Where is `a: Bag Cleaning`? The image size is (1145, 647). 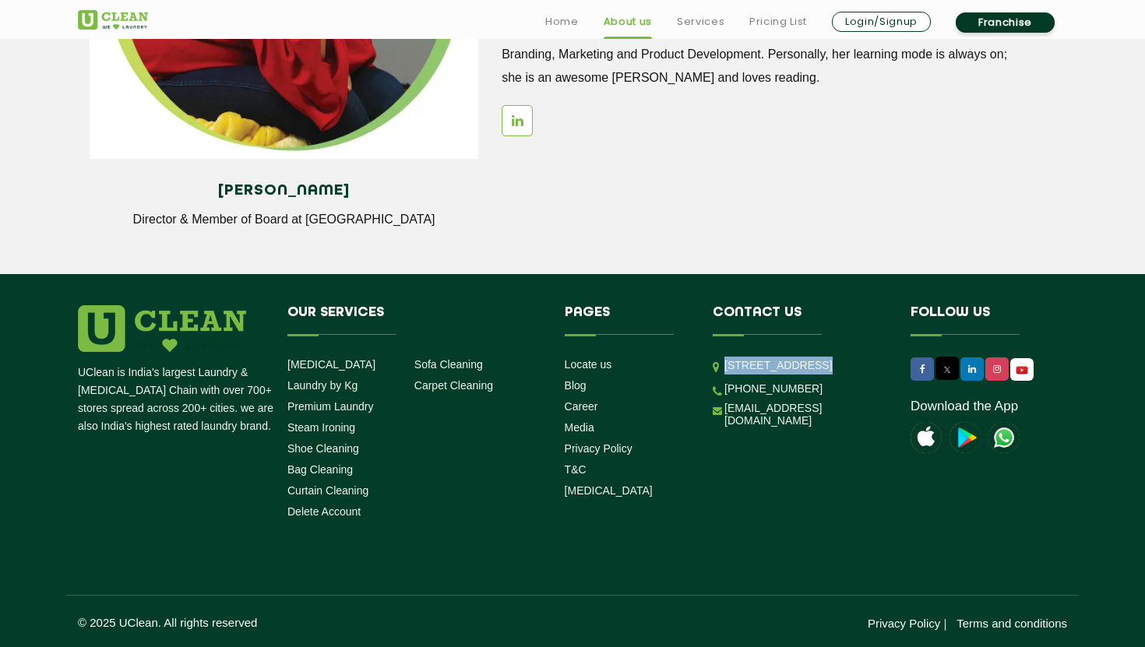 a: Bag Cleaning is located at coordinates (320, 470).